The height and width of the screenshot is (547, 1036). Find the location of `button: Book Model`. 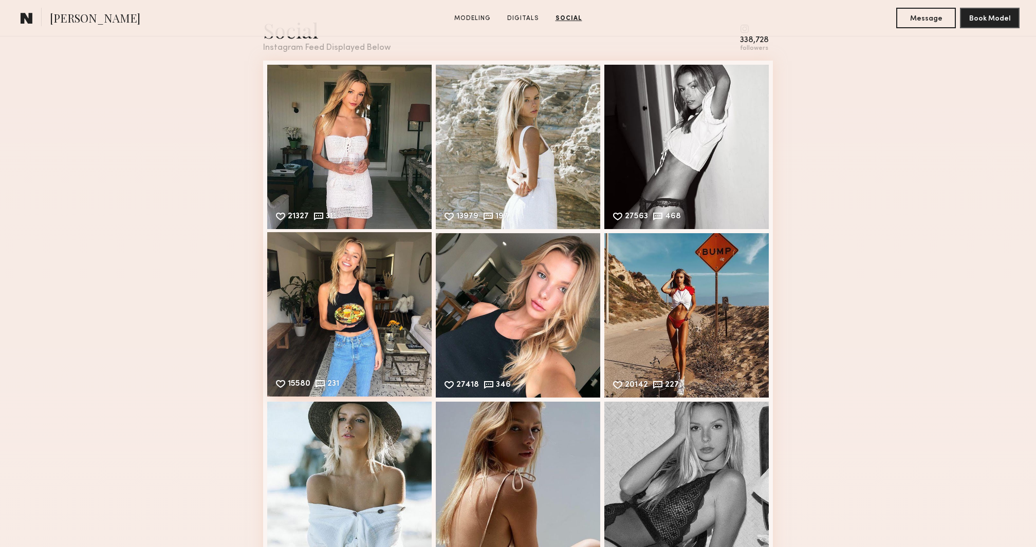

button: Book Model is located at coordinates (990, 18).